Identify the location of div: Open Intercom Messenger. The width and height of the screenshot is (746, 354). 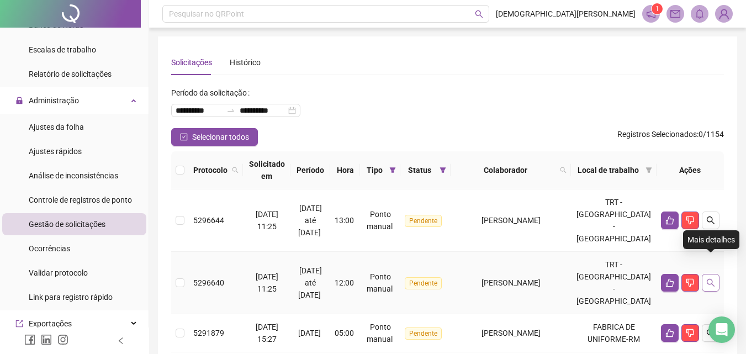
(722, 330).